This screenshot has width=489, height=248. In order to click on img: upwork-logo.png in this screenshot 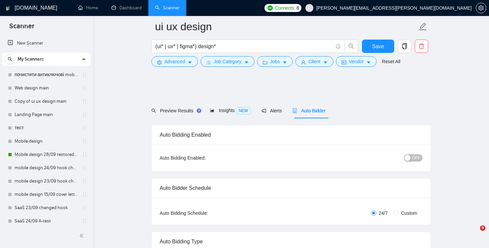, I will do `click(270, 8)`.